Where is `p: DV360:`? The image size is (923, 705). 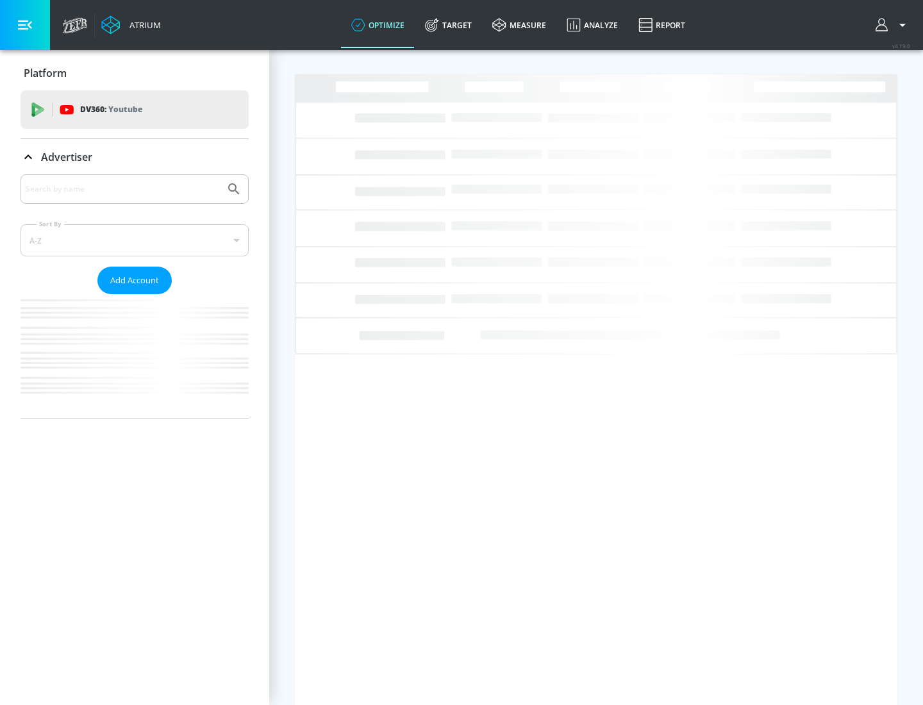 p: DV360: is located at coordinates (111, 110).